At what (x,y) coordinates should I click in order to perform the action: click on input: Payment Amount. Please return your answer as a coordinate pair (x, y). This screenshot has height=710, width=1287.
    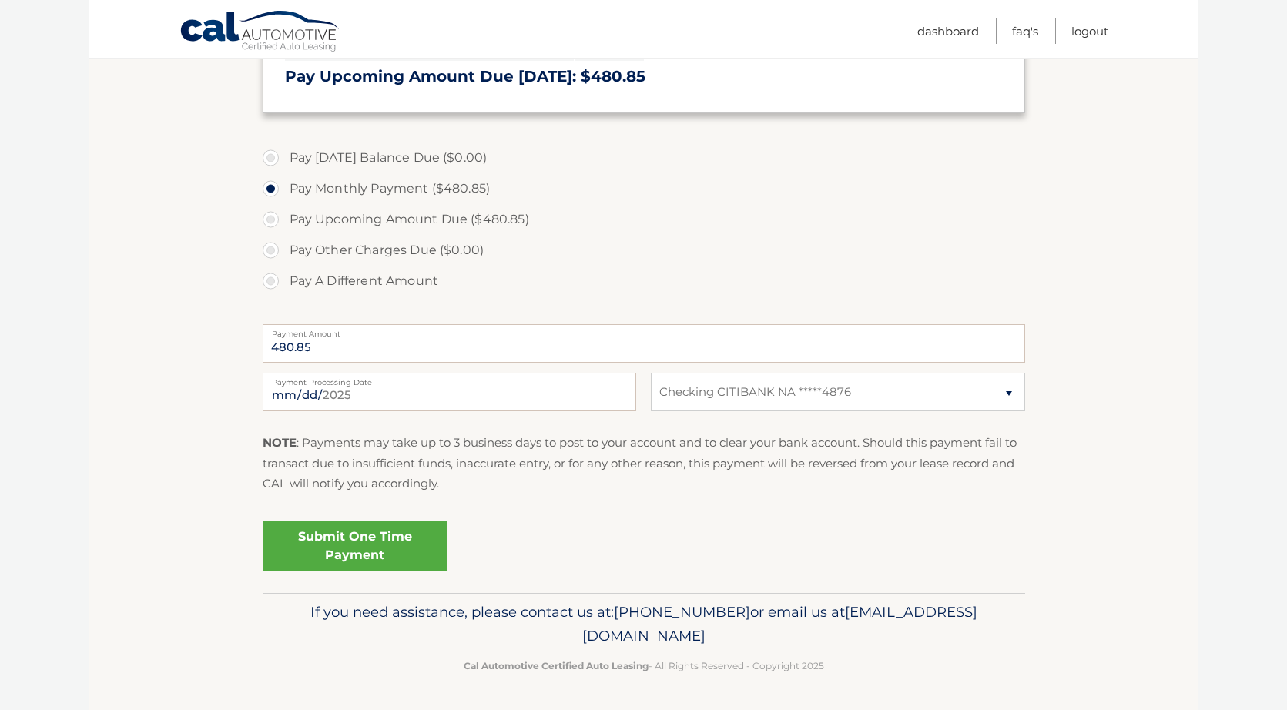
    Looking at the image, I should click on (644, 343).